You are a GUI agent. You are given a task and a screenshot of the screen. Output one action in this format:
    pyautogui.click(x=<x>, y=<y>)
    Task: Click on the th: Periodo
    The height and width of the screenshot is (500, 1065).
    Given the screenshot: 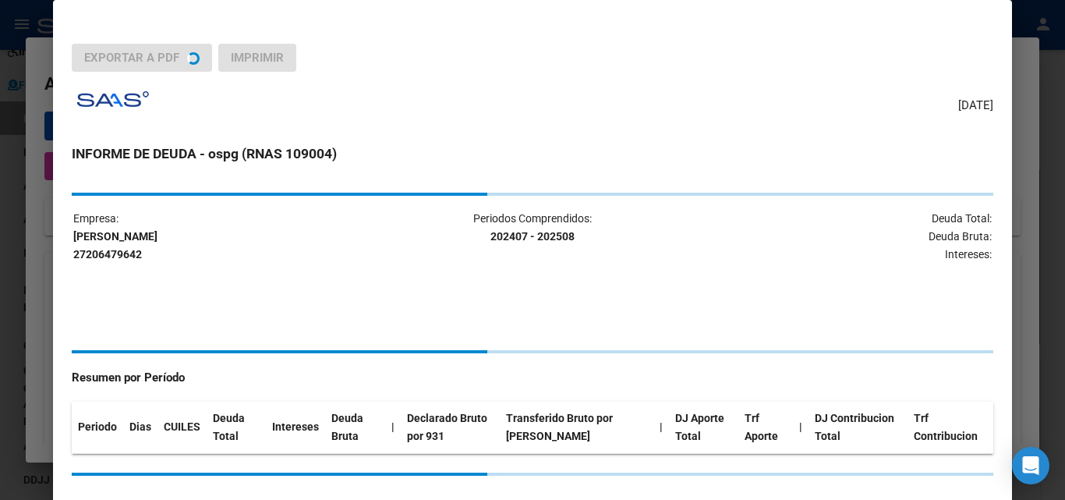 What is the action you would take?
    pyautogui.click(x=97, y=427)
    